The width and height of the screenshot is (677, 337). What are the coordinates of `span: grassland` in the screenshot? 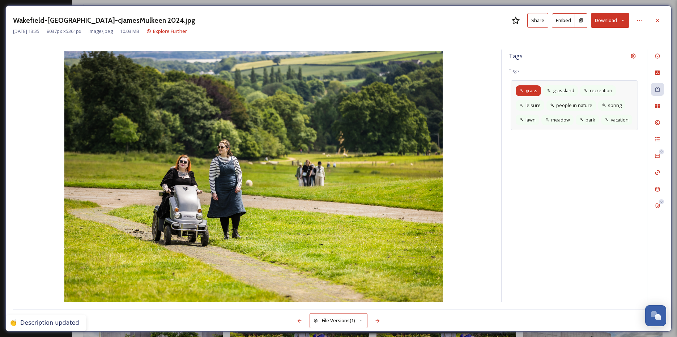 It's located at (564, 90).